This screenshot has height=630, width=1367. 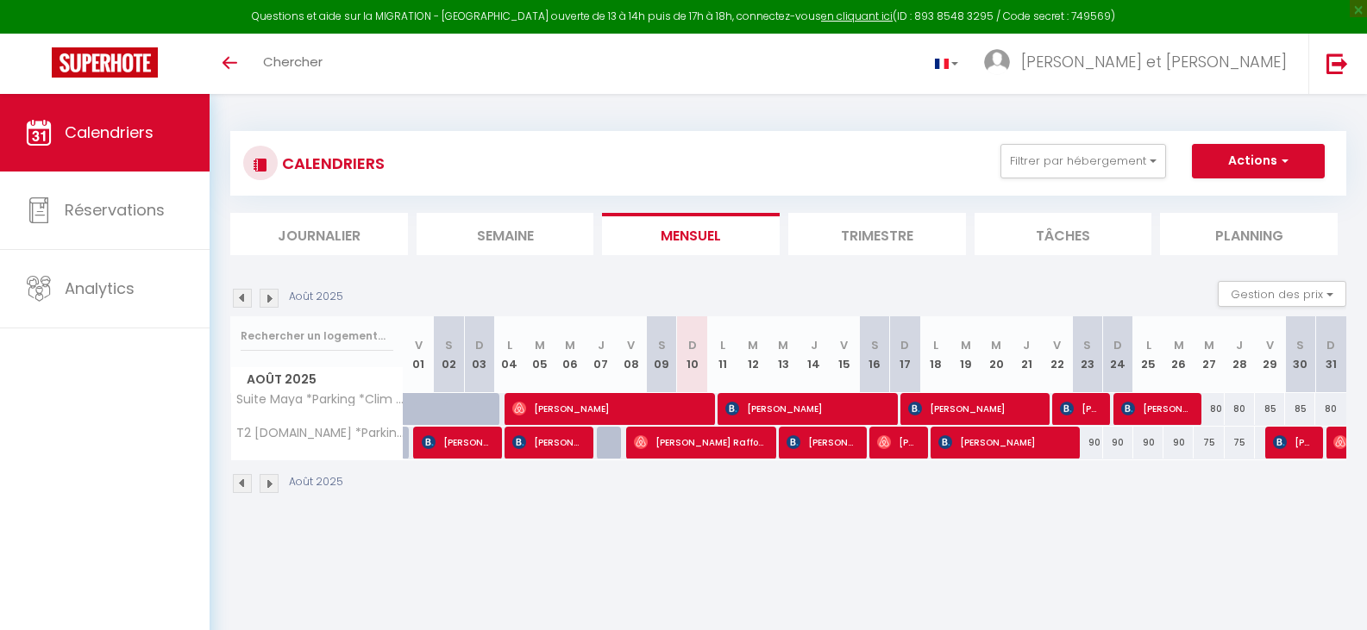 I want to click on li: Journalier, so click(x=319, y=234).